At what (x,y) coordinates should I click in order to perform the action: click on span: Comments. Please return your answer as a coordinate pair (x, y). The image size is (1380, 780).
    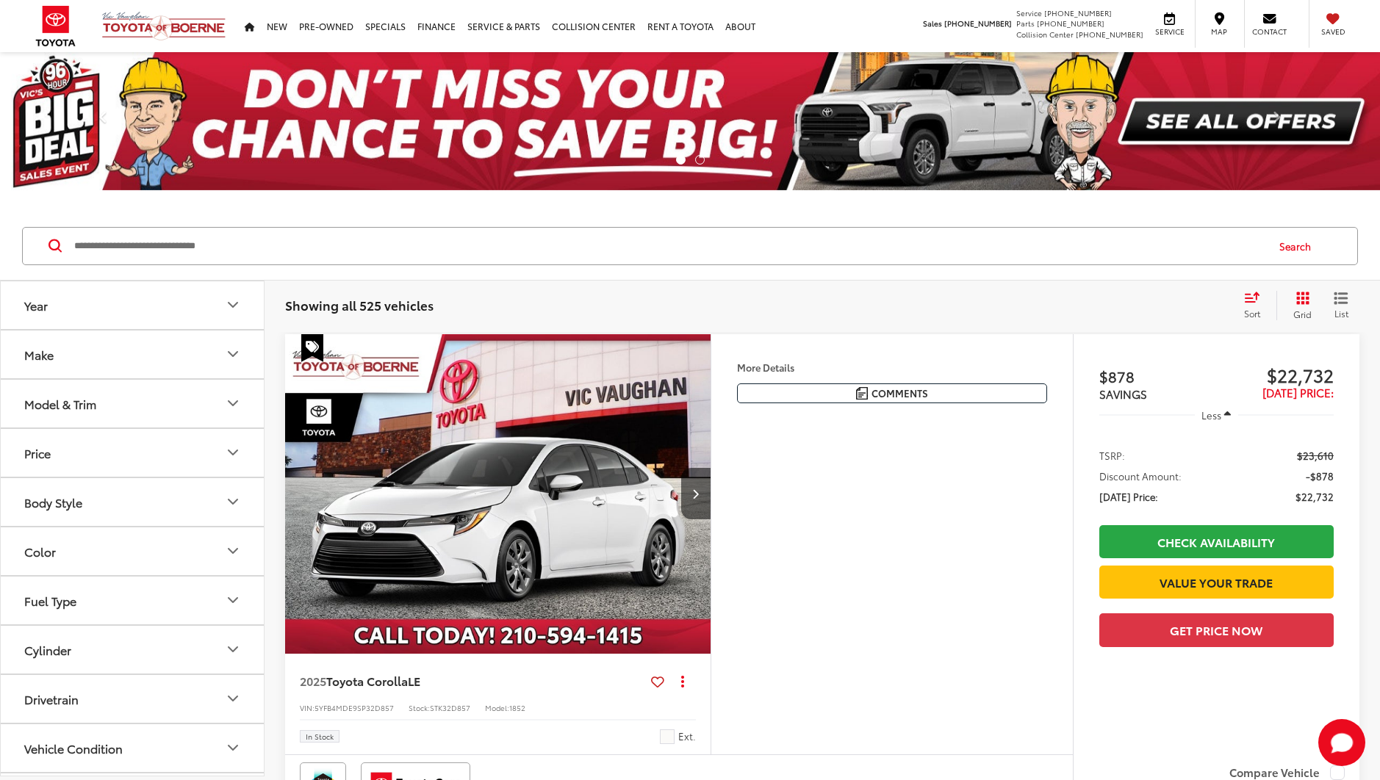
    Looking at the image, I should click on (899, 393).